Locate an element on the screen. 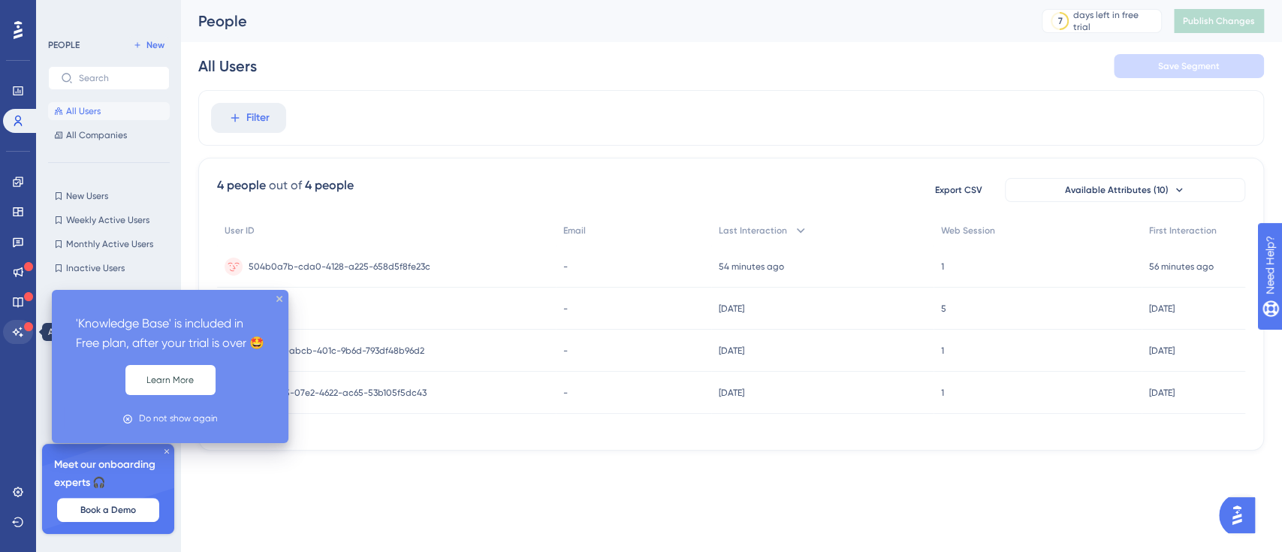 The height and width of the screenshot is (552, 1282). span: Last Interaction is located at coordinates (753, 231).